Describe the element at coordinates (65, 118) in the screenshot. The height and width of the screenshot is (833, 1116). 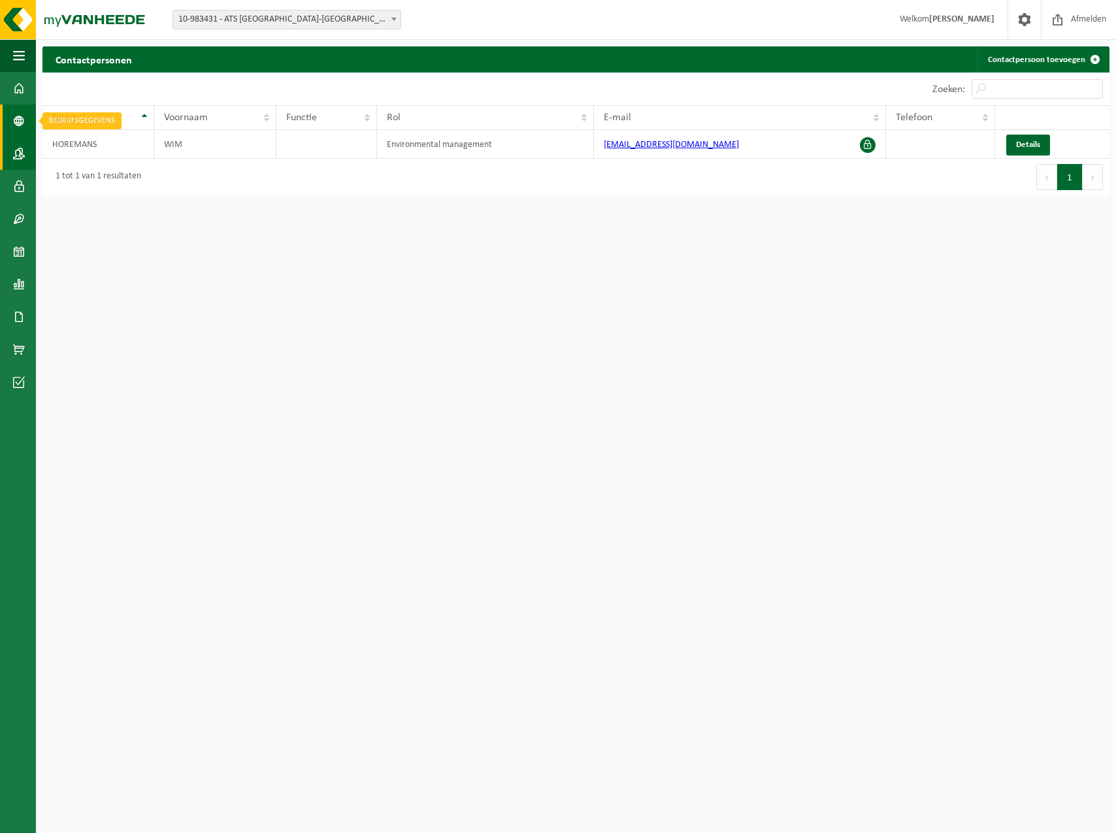
I see `span: Naam` at that location.